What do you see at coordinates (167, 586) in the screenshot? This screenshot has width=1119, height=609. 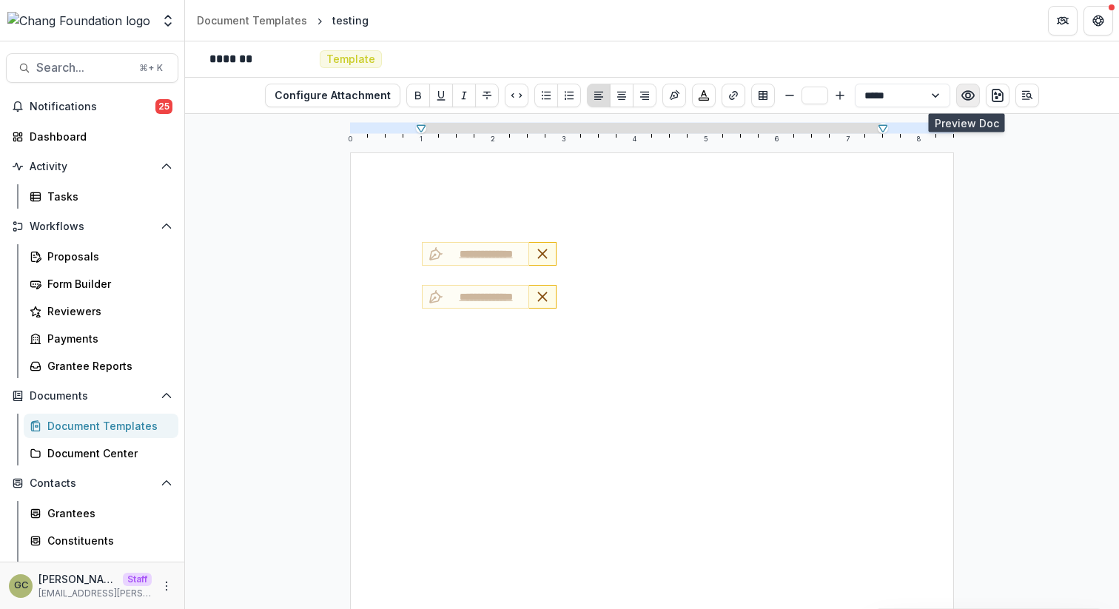 I see `button: More` at bounding box center [167, 586].